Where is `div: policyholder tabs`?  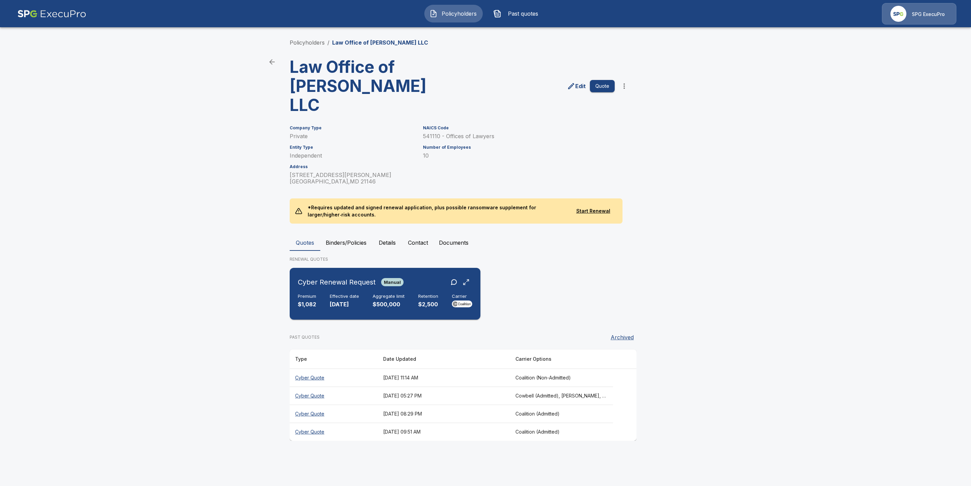
div: policyholder tabs is located at coordinates (486, 242).